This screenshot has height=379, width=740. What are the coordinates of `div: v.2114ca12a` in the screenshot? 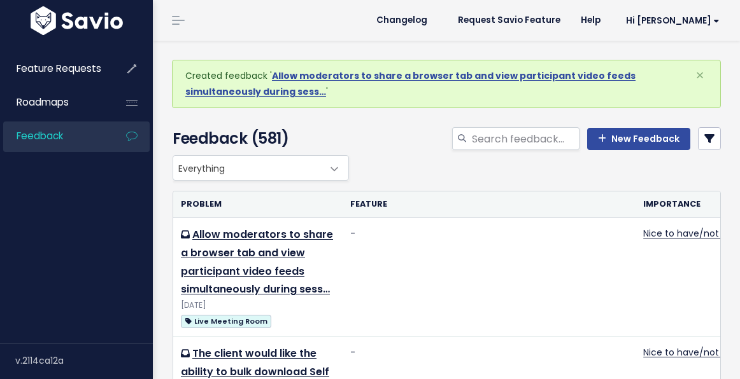 It's located at (84, 361).